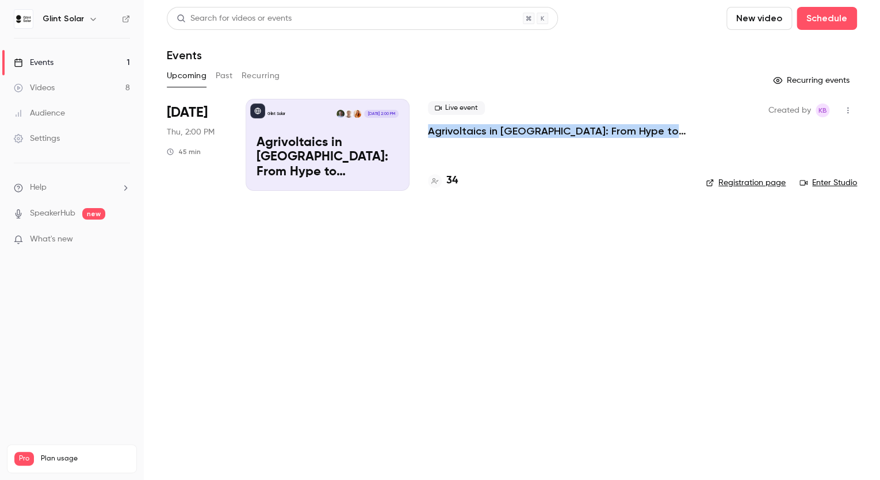  I want to click on img: Lise-Marie Bieber, so click(357, 114).